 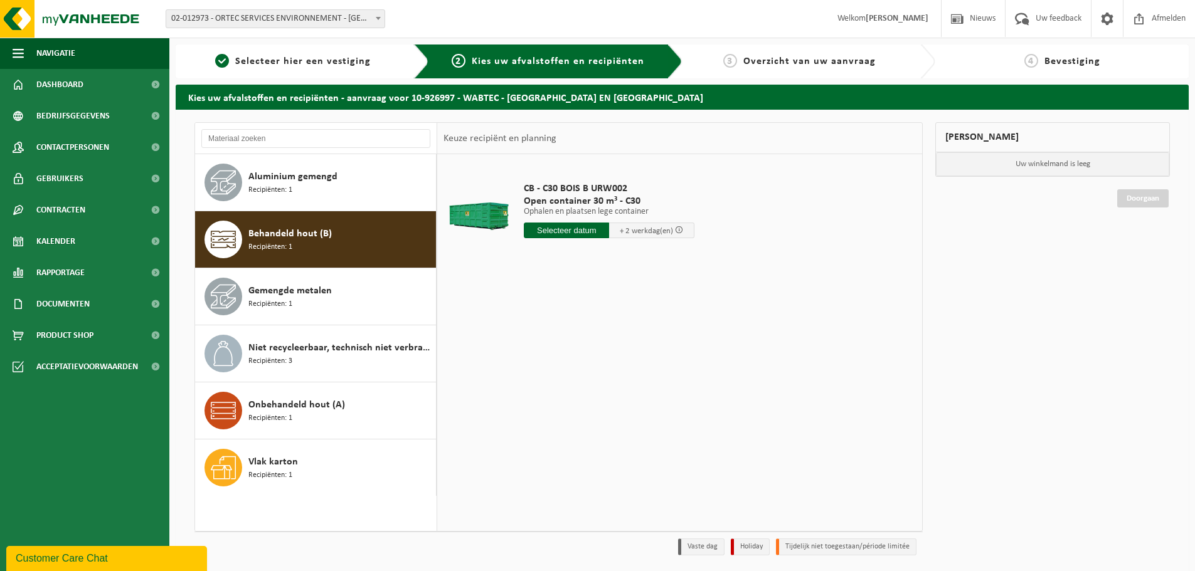 I want to click on p: Ophalen en plaatsen lege container, so click(x=609, y=212).